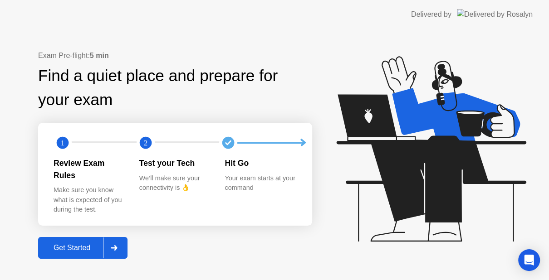  I want to click on div: Open Intercom Messenger, so click(529, 260).